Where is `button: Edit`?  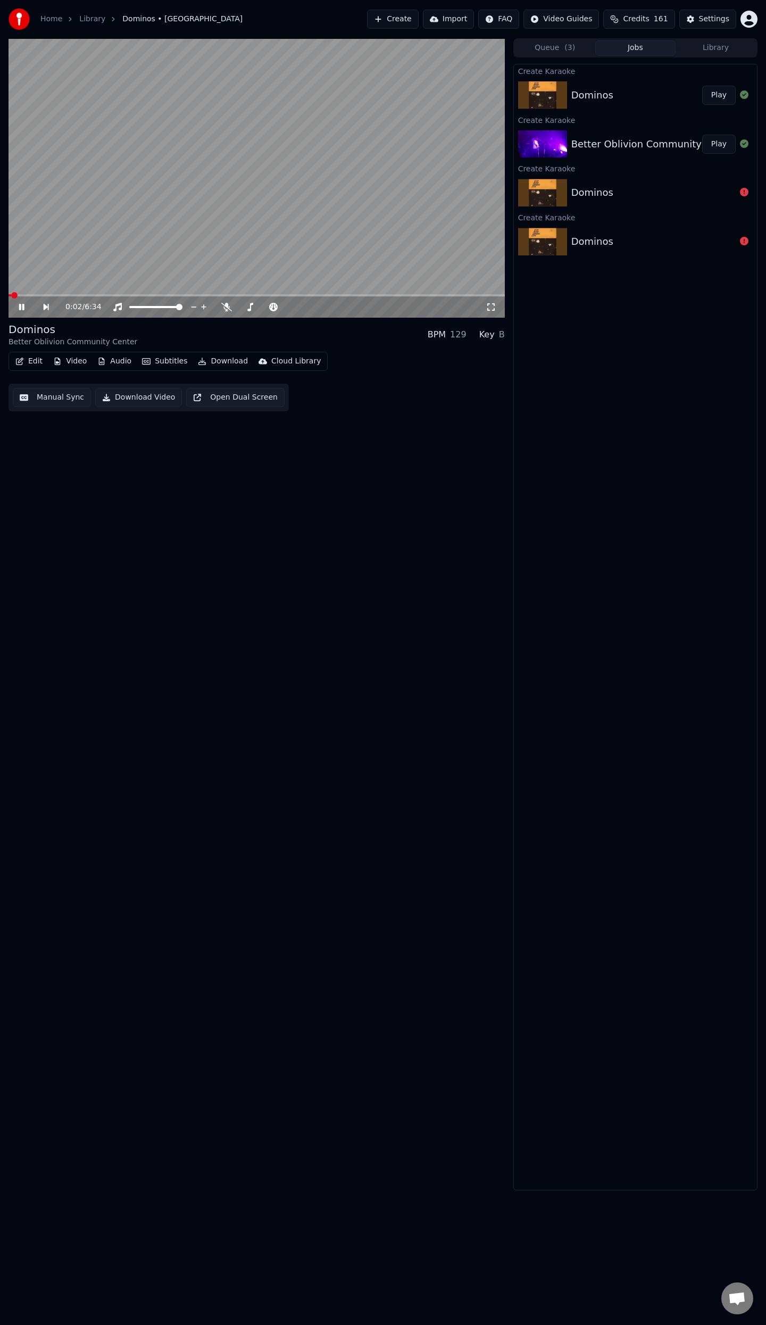
button: Edit is located at coordinates (29, 361).